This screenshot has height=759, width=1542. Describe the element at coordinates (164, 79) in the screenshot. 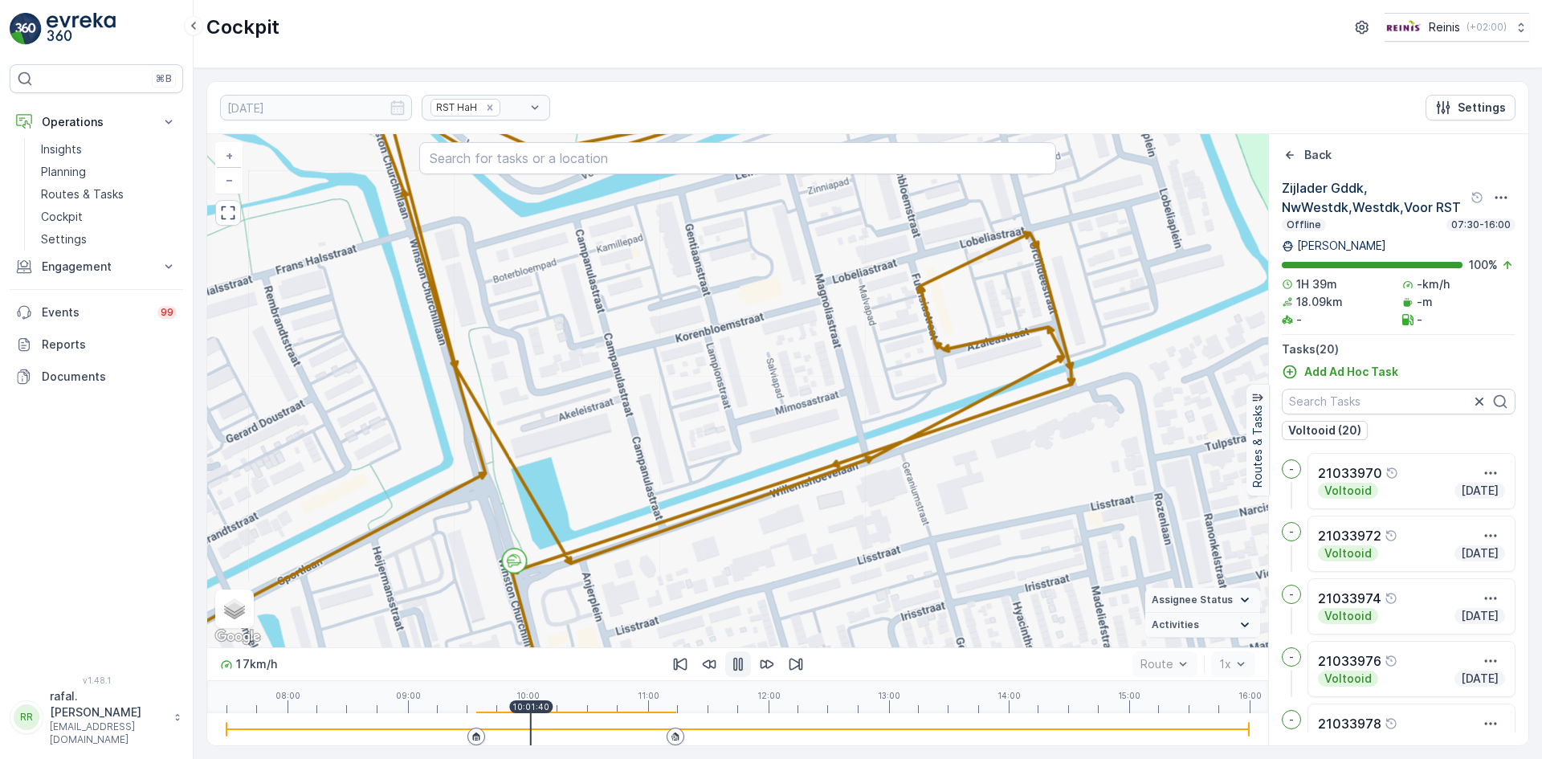

I see `p: ⌘B` at that location.